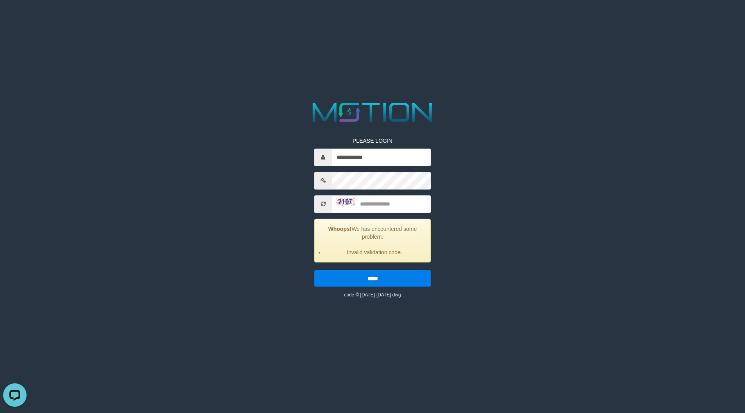 The image size is (745, 413). I want to click on img: MOTION_logo.png, so click(372, 112).